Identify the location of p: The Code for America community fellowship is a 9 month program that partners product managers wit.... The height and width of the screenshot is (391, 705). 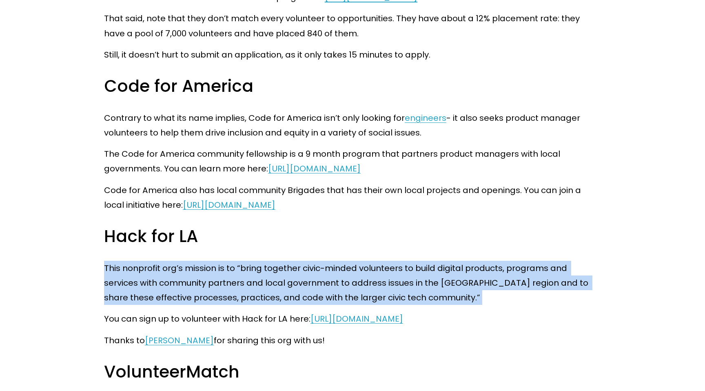
(352, 161).